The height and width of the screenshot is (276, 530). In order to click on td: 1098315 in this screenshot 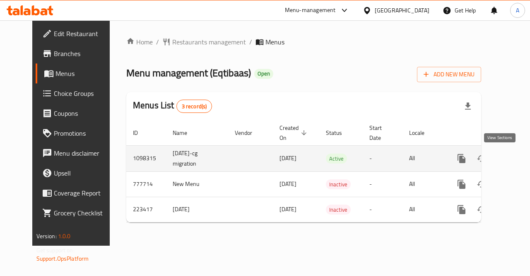, I will do `click(146, 158)`.